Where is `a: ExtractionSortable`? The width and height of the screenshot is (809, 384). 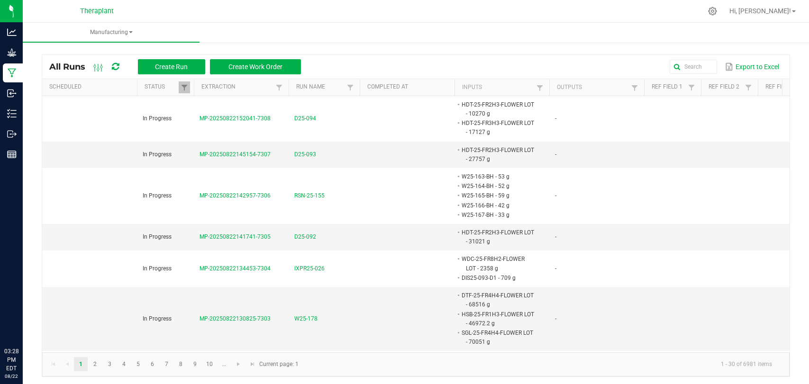
a: ExtractionSortable is located at coordinates (237, 87).